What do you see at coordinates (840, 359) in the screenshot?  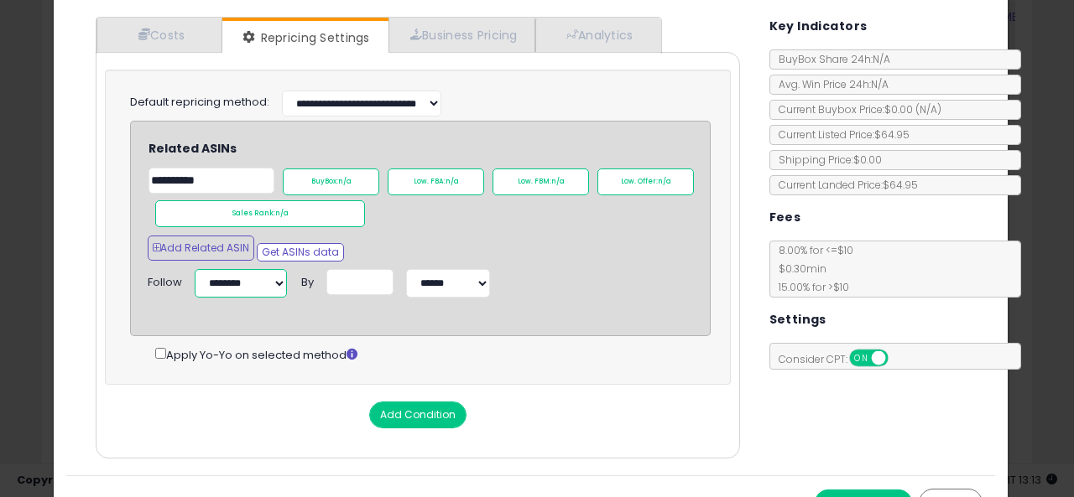 I see `span: Consider CPT:` at bounding box center [840, 359].